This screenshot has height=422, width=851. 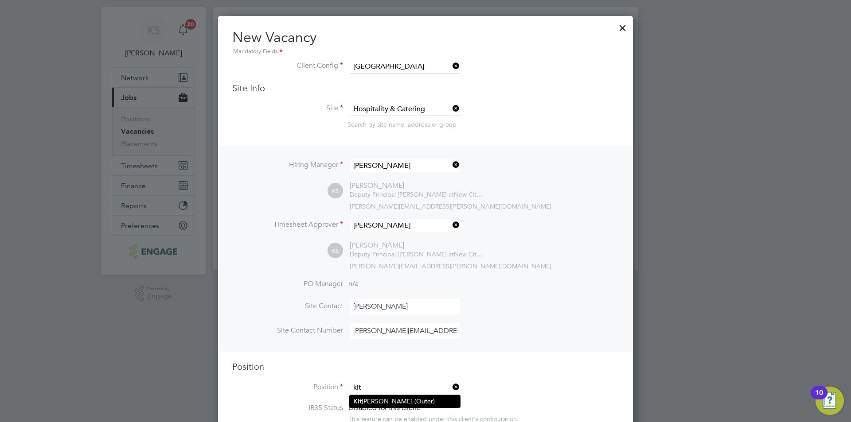 What do you see at coordinates (288, 108) in the screenshot?
I see `label: Site` at bounding box center [288, 108].